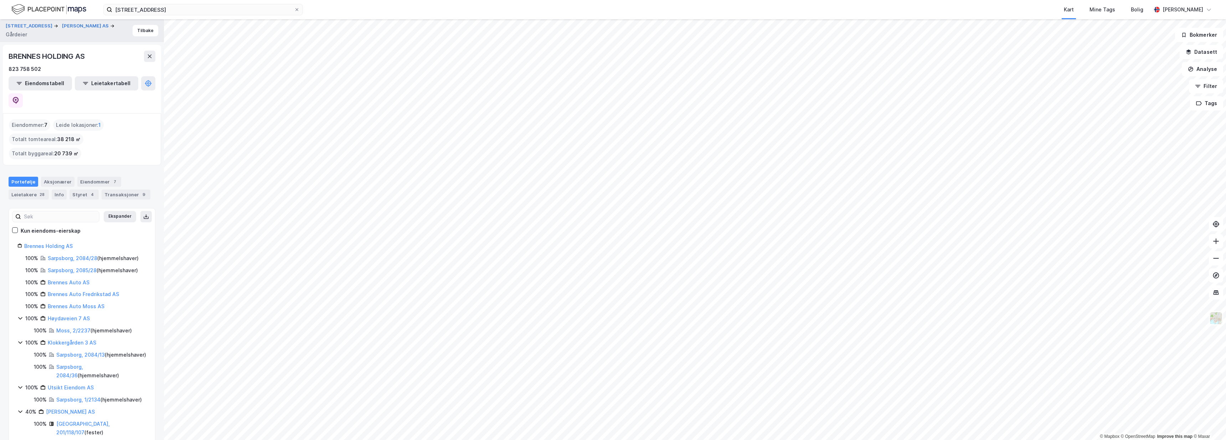 This screenshot has width=1226, height=440. Describe the element at coordinates (69, 139) in the screenshot. I see `span: 38 218 ㎡` at that location.